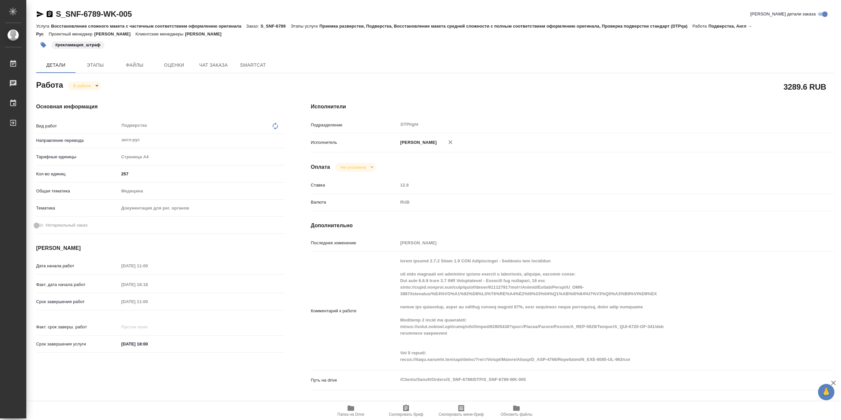 Image resolution: width=841 pixels, height=420 pixels. I want to click on p: Факт. срок заверш. работ, so click(78, 327).